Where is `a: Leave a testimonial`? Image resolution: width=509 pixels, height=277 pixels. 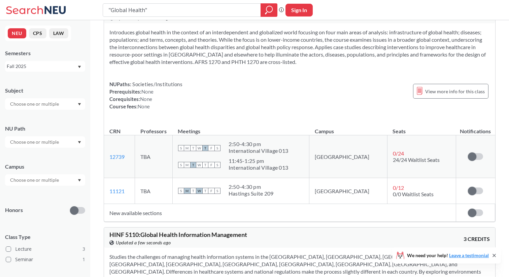
a: Leave a testimonial is located at coordinates (469, 255).